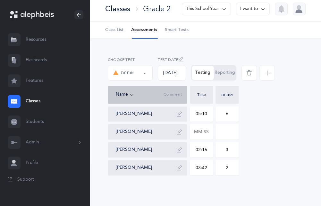 Image resolution: width=321 pixels, height=206 pixels. What do you see at coordinates (157, 9) in the screenshot?
I see `div: Grade 2` at bounding box center [157, 9].